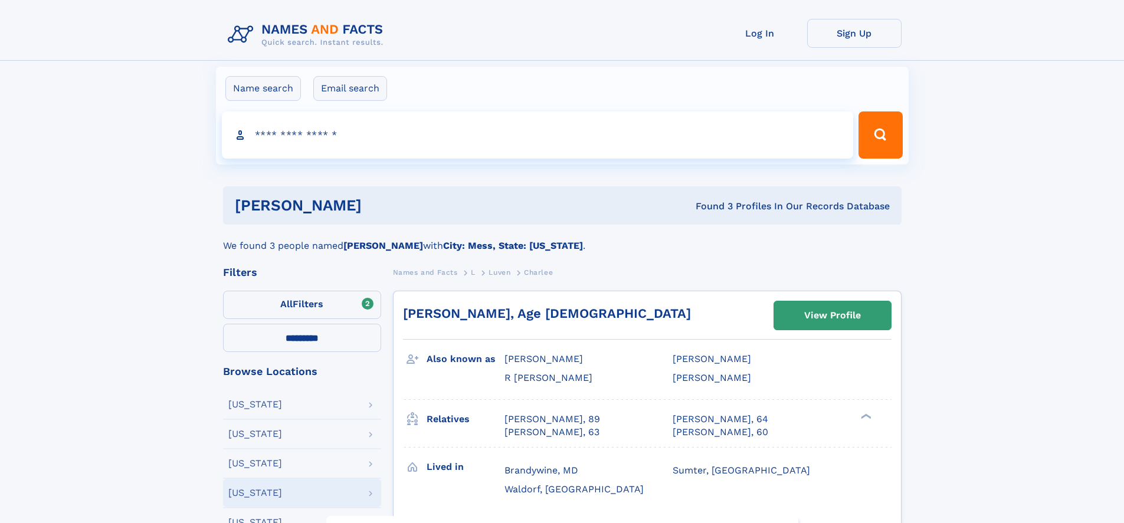 The height and width of the screenshot is (523, 1124). What do you see at coordinates (832, 316) in the screenshot?
I see `a: View Profile` at bounding box center [832, 316].